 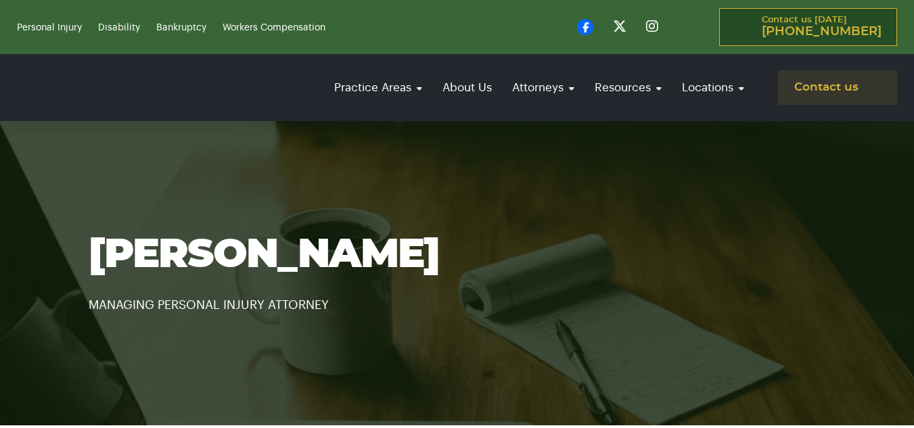 I want to click on a: Locations, so click(x=713, y=87).